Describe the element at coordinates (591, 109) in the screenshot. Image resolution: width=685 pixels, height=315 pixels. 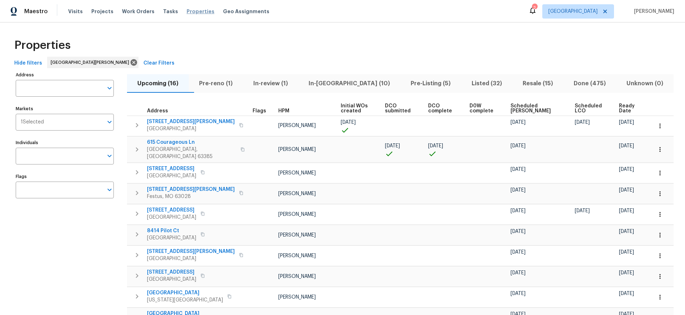
I see `span: Scheduled LCO` at that location.